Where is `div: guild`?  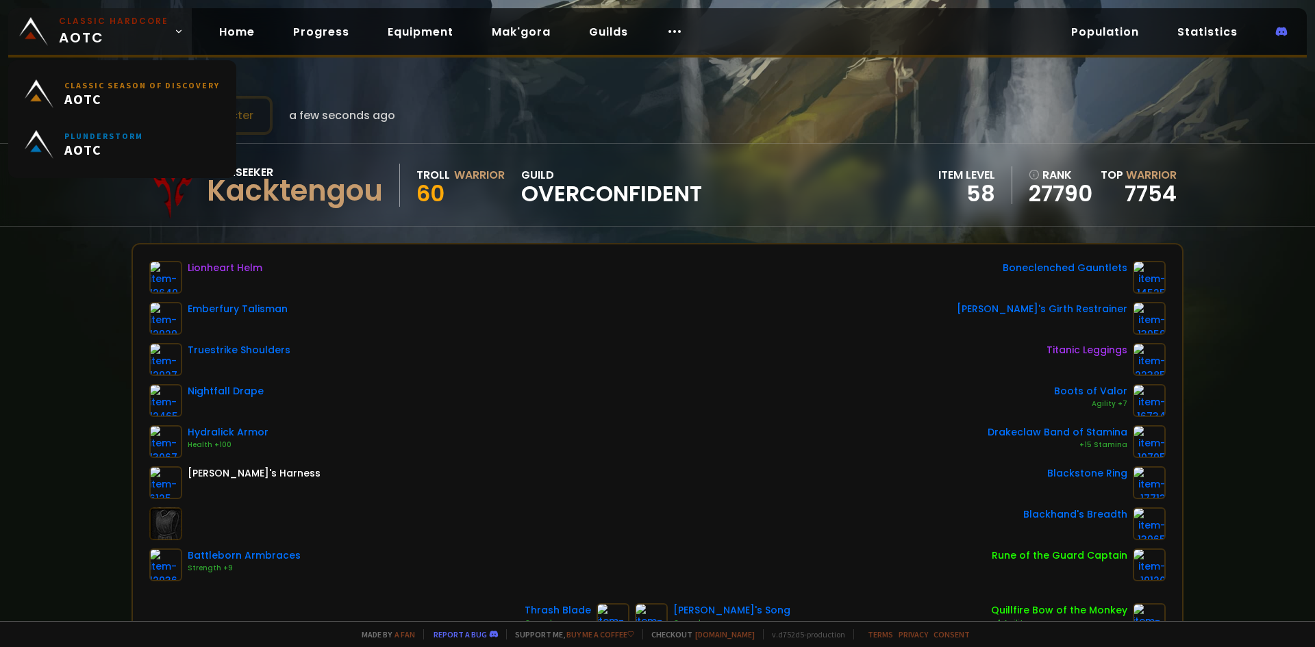
div: guild is located at coordinates (612, 185).